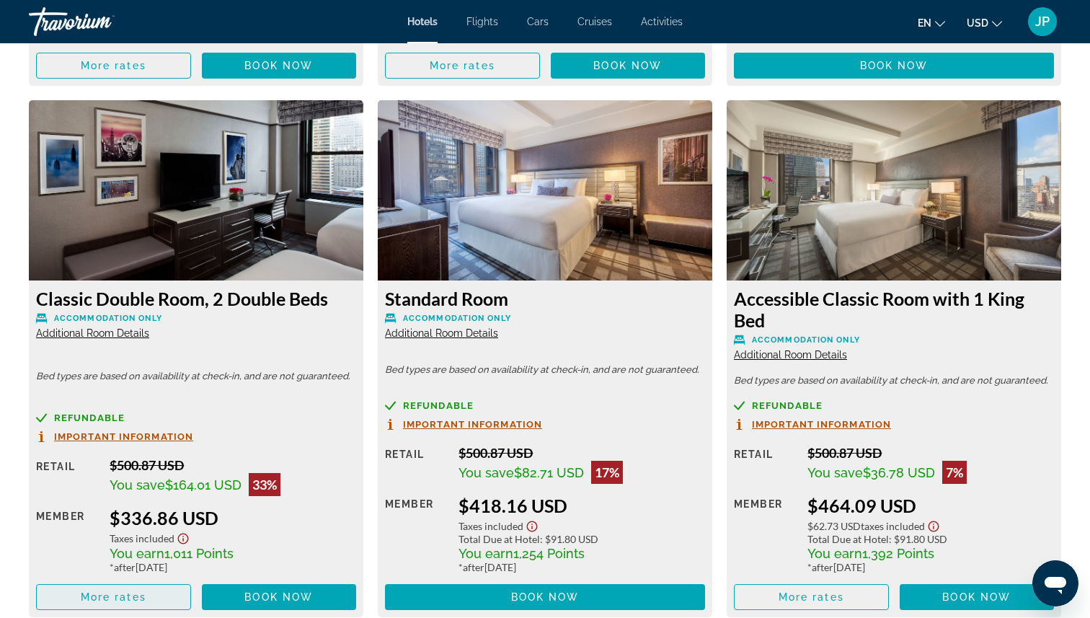 This screenshot has width=1090, height=618. Describe the element at coordinates (984, 22) in the screenshot. I see `button: Change currency` at that location.